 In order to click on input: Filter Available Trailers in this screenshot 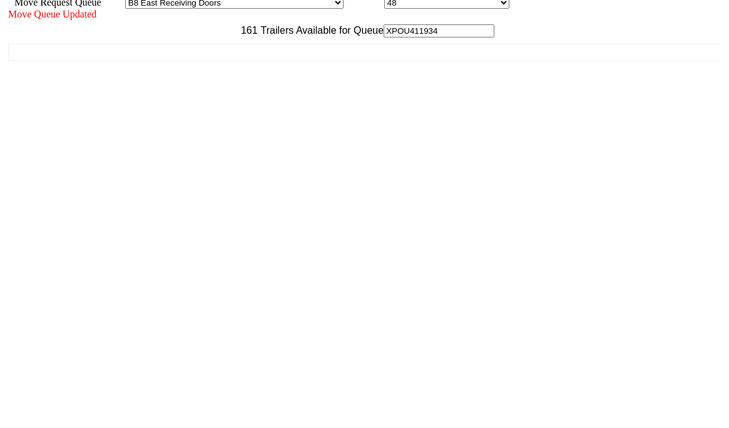, I will do `click(438, 31)`.